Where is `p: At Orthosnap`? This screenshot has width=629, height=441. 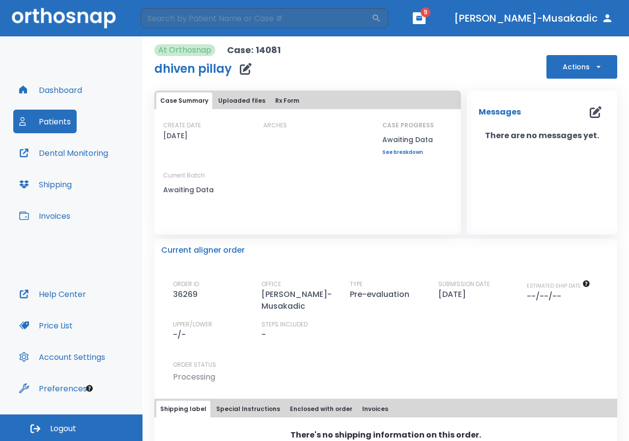
p: At Orthosnap is located at coordinates (185, 50).